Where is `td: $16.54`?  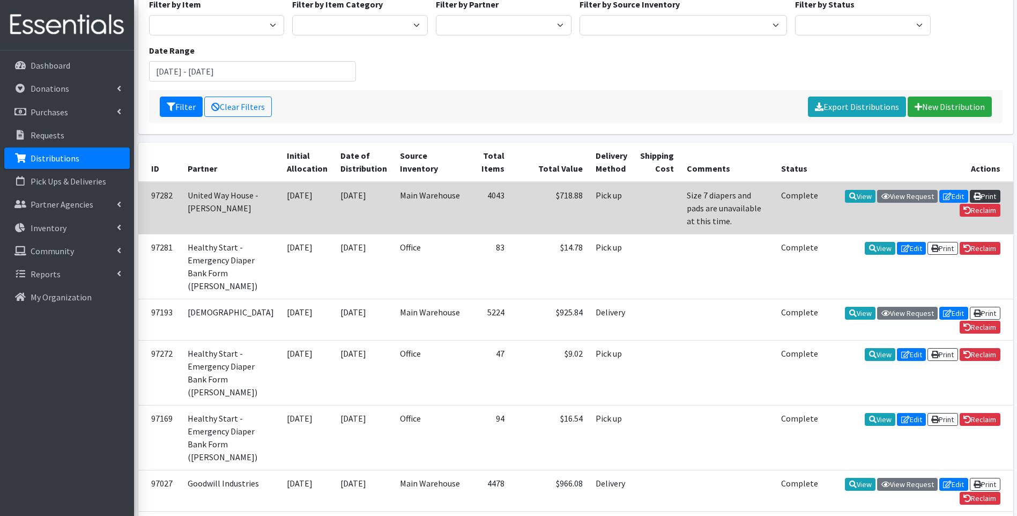 td: $16.54 is located at coordinates (550, 437).